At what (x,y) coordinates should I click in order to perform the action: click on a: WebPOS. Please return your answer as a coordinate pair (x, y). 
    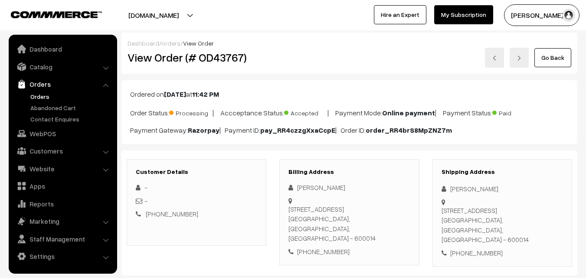
    Looking at the image, I should click on (62, 134).